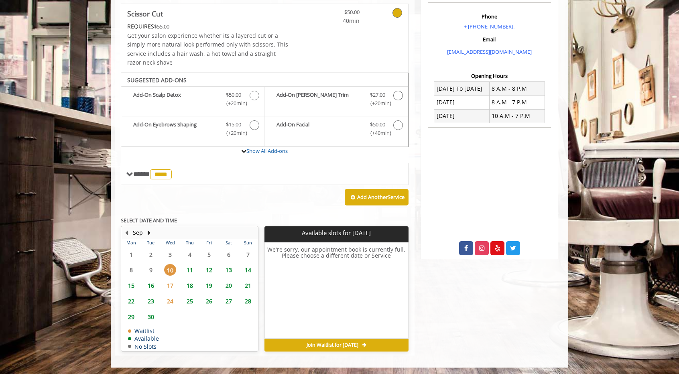  I want to click on span: 28, so click(248, 301).